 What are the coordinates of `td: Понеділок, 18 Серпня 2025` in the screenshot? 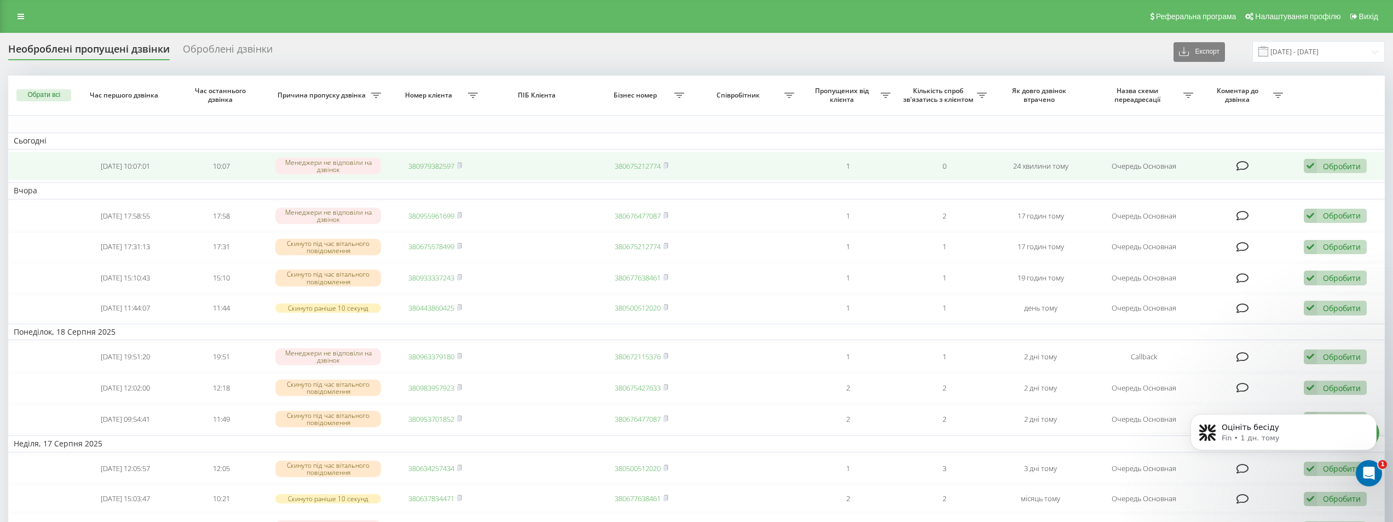 It's located at (696, 332).